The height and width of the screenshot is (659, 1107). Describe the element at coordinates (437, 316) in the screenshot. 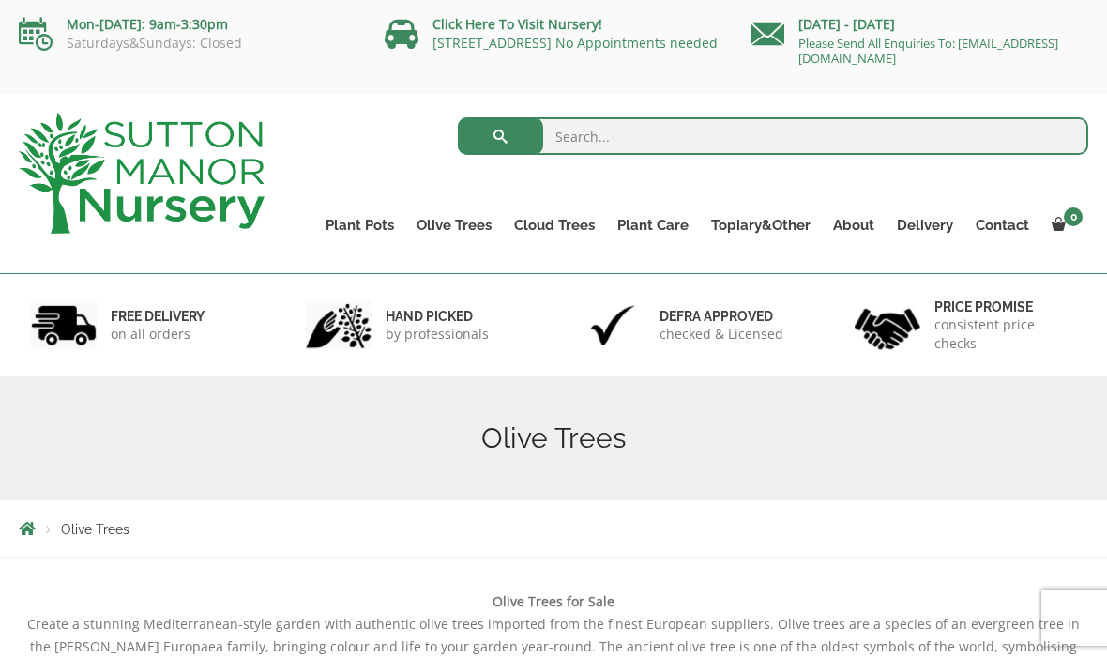

I see `h6: hand picked` at that location.